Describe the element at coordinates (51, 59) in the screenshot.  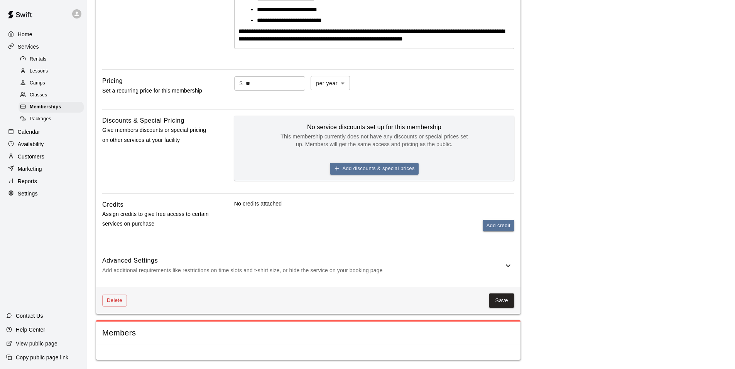
I see `div: Rentals` at that location.